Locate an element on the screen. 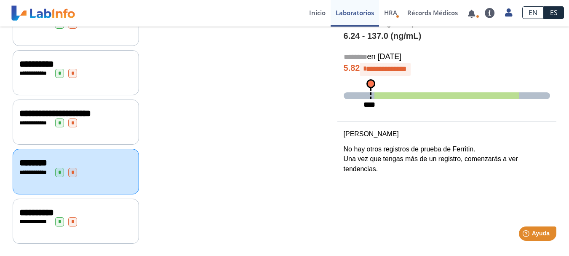 The width and height of the screenshot is (569, 256). h4: 5.82 is located at coordinates (447, 69).